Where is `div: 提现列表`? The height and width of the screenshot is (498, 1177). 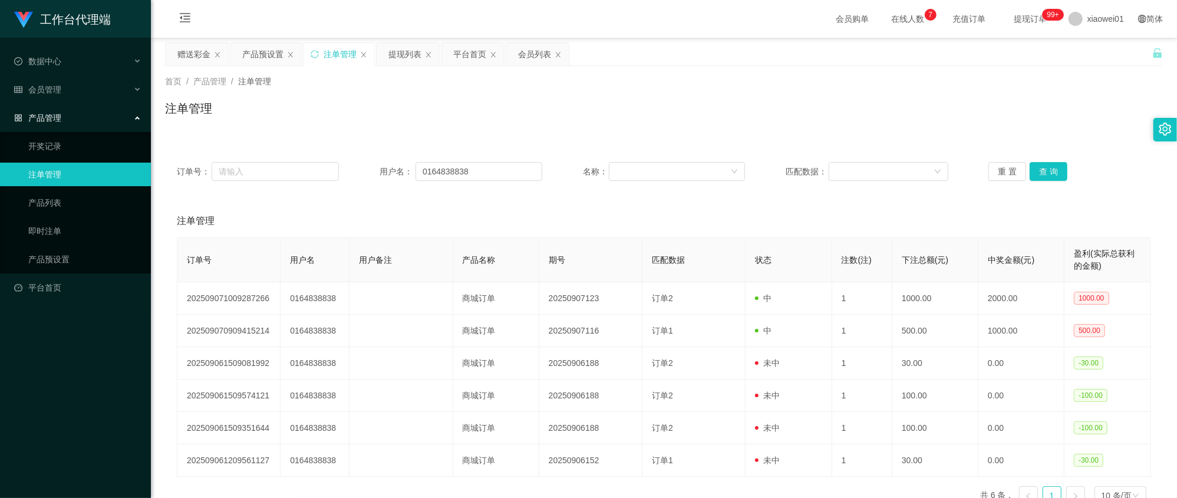 div: 提现列表 is located at coordinates (405, 54).